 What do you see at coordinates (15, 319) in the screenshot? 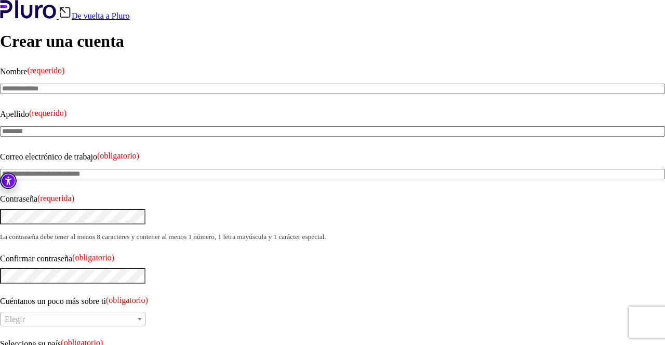
I see `font: Elegir` at bounding box center [15, 319].